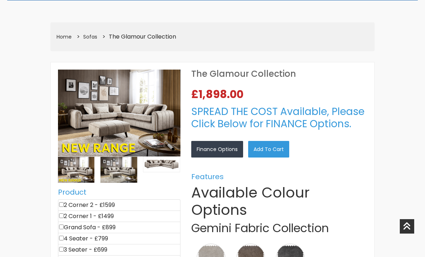 This screenshot has width=425, height=257. What do you see at coordinates (64, 37) in the screenshot?
I see `a: Home` at bounding box center [64, 37].